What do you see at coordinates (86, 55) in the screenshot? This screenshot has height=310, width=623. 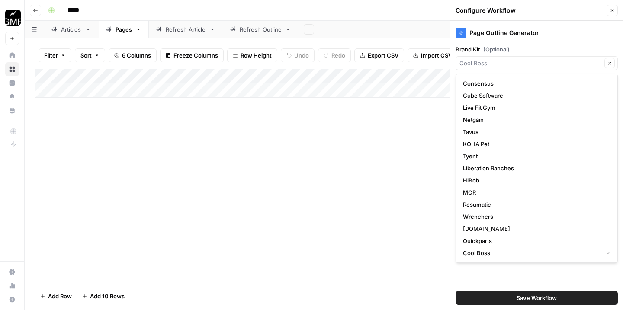 I see `span: Sort` at bounding box center [86, 55].